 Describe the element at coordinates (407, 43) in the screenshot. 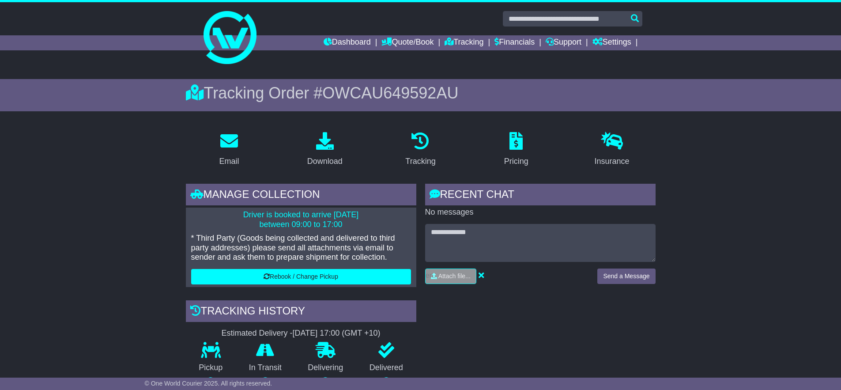

I see `a: Quote/Book` at that location.